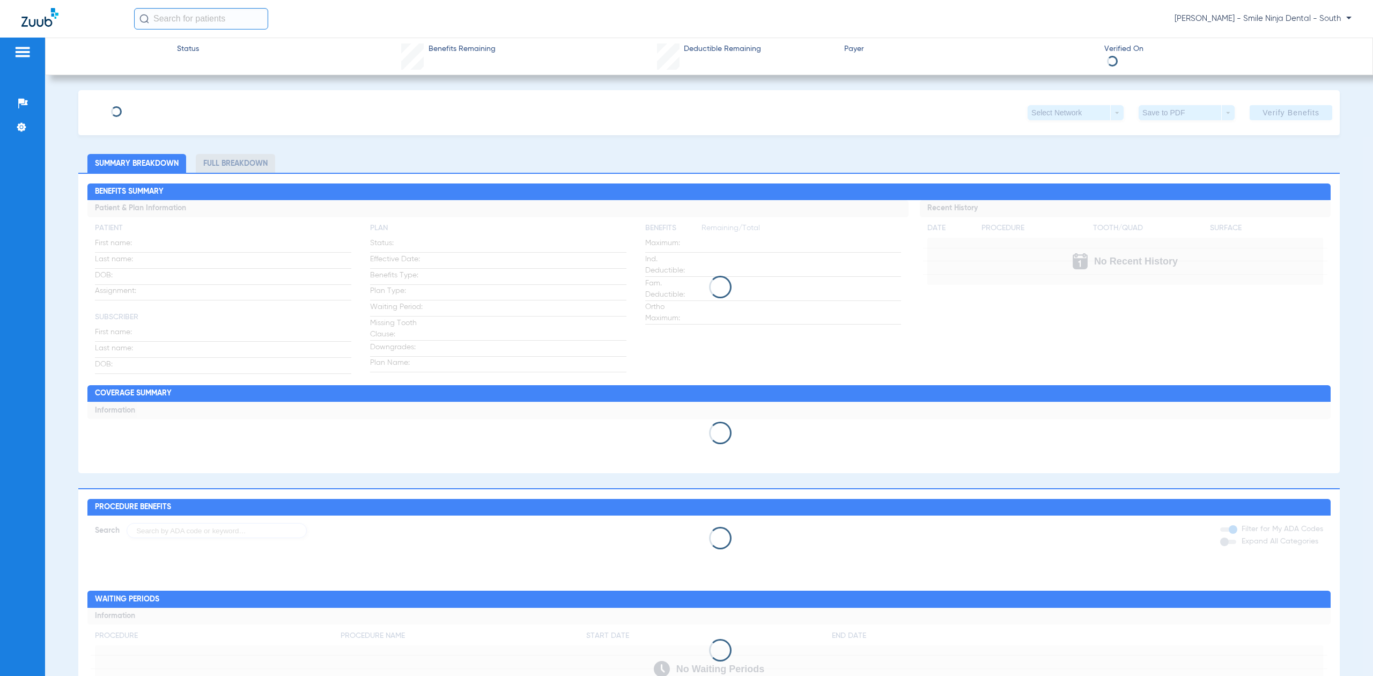  Describe the element at coordinates (144, 19) in the screenshot. I see `img: Search Icon` at that location.